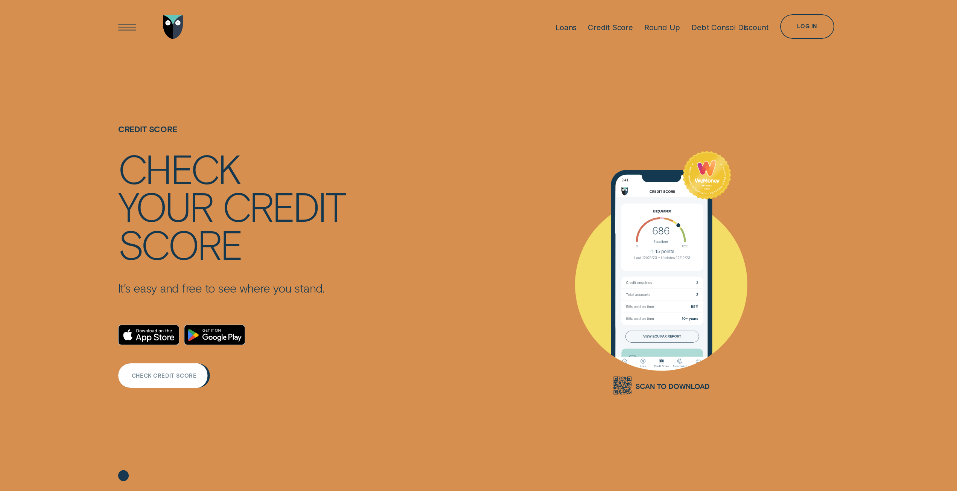 The height and width of the screenshot is (491, 957). Describe the element at coordinates (180, 244) in the screenshot. I see `div: score` at that location.